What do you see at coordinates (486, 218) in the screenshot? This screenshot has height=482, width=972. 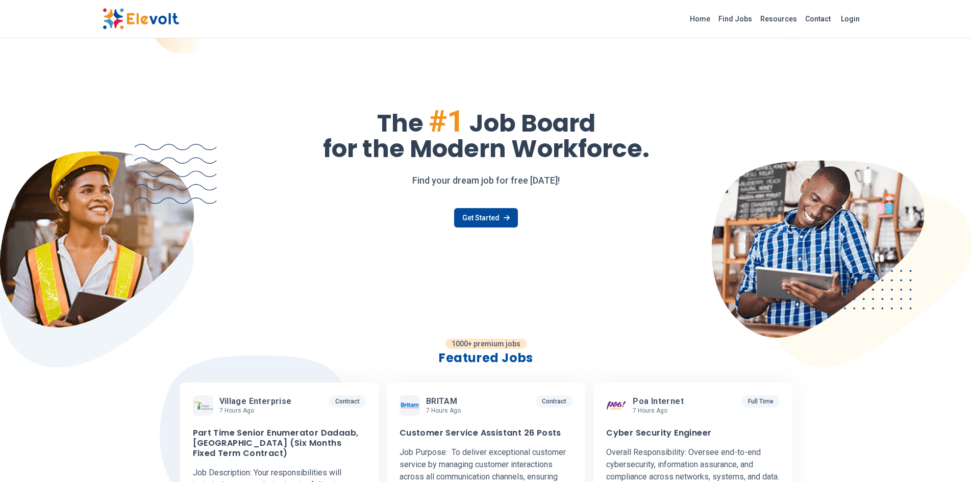 I see `a: Get Started` at bounding box center [486, 218].